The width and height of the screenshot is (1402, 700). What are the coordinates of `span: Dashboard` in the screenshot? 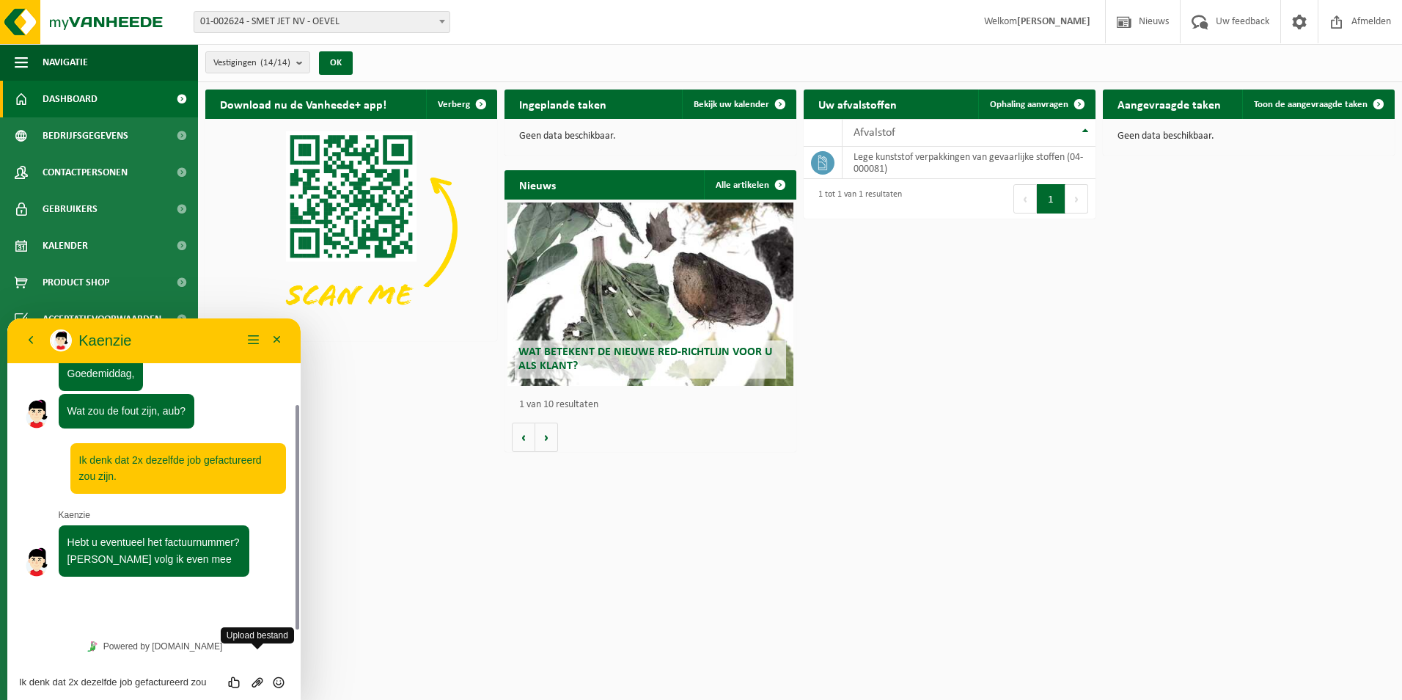 It's located at (70, 99).